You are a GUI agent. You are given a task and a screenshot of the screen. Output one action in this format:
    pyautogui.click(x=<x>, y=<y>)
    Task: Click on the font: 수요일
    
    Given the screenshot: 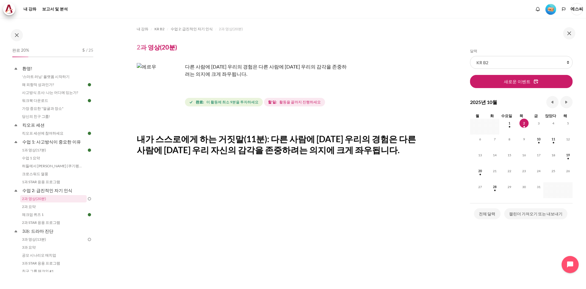 What is the action you would take?
    pyautogui.click(x=507, y=115)
    